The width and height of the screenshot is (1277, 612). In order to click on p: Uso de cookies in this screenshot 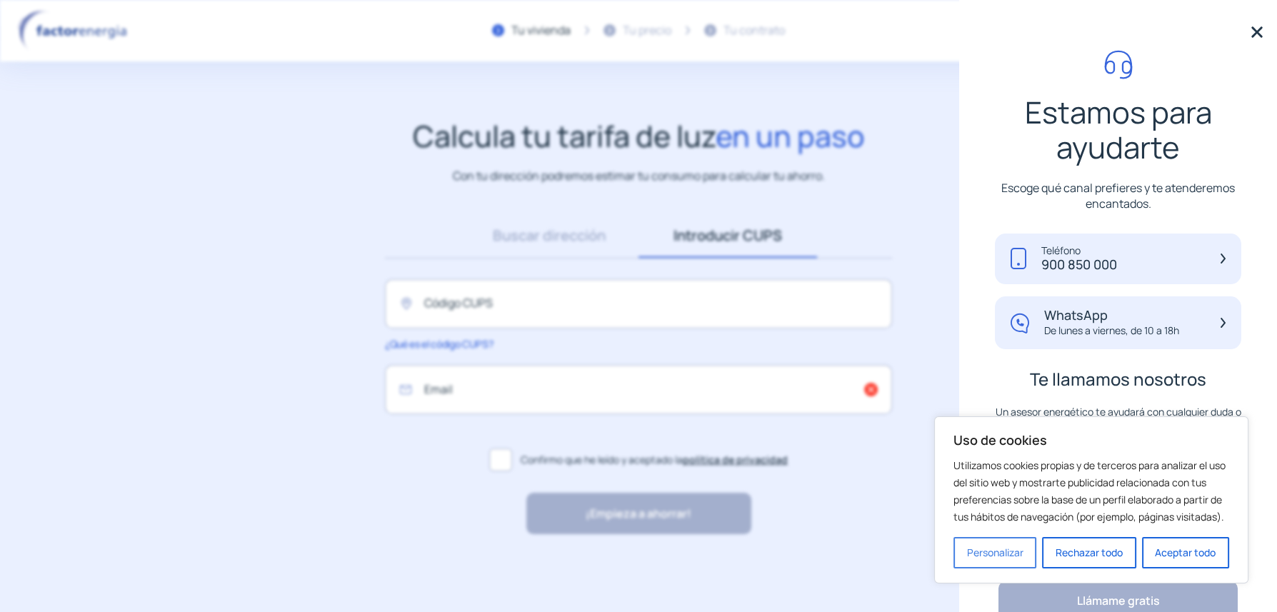, I will do `click(1092, 440)`.